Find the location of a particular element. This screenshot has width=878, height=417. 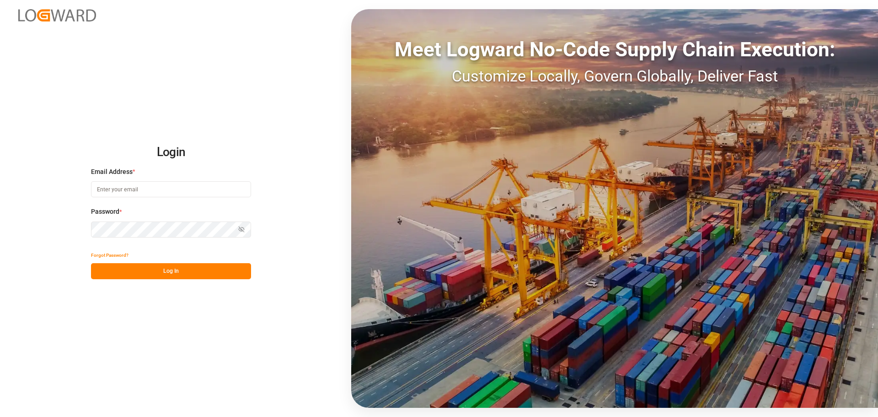

span: Password is located at coordinates (105, 211).